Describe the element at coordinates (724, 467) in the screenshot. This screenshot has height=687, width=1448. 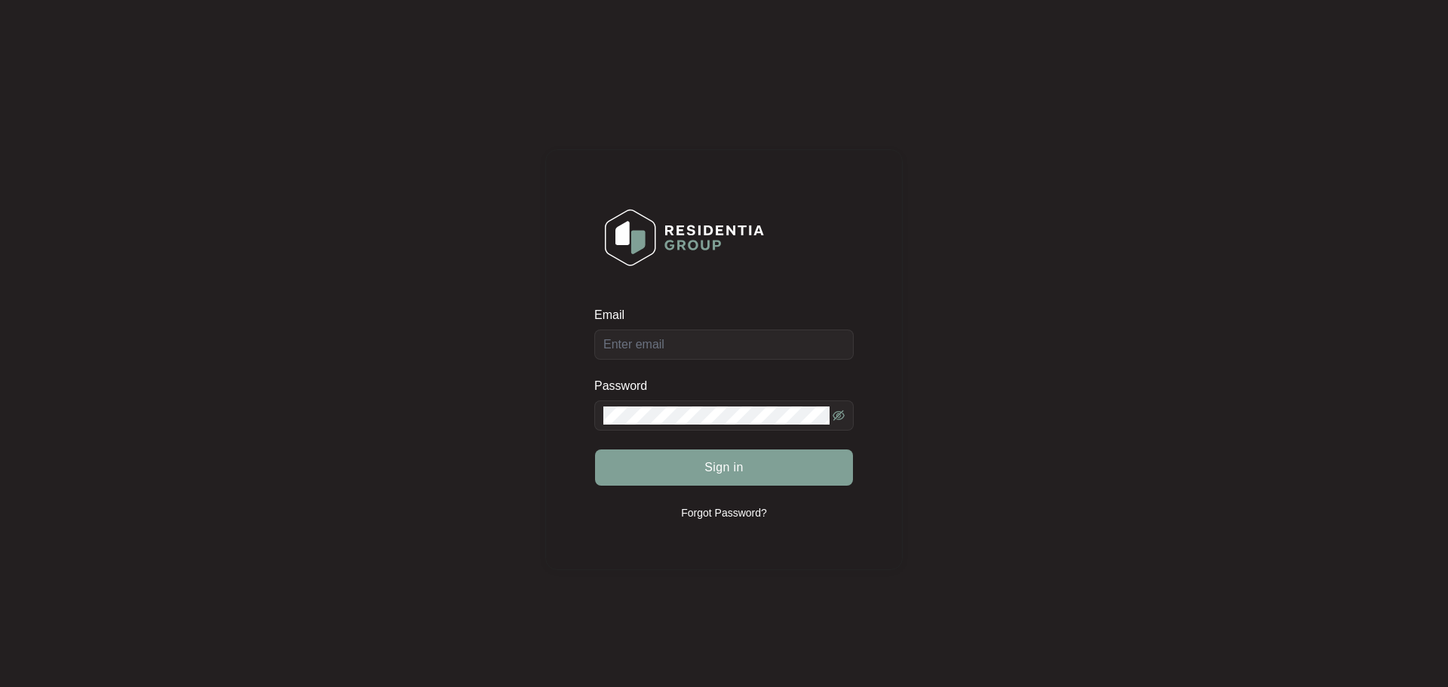
I see `span: Sign in` at that location.